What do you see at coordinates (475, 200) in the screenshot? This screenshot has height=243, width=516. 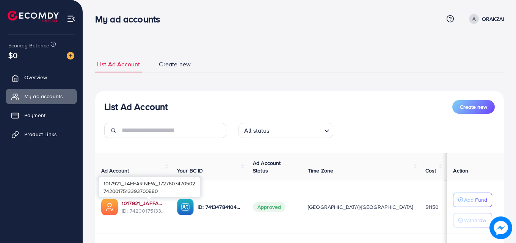 I see `p: Add Fund` at bounding box center [475, 200].